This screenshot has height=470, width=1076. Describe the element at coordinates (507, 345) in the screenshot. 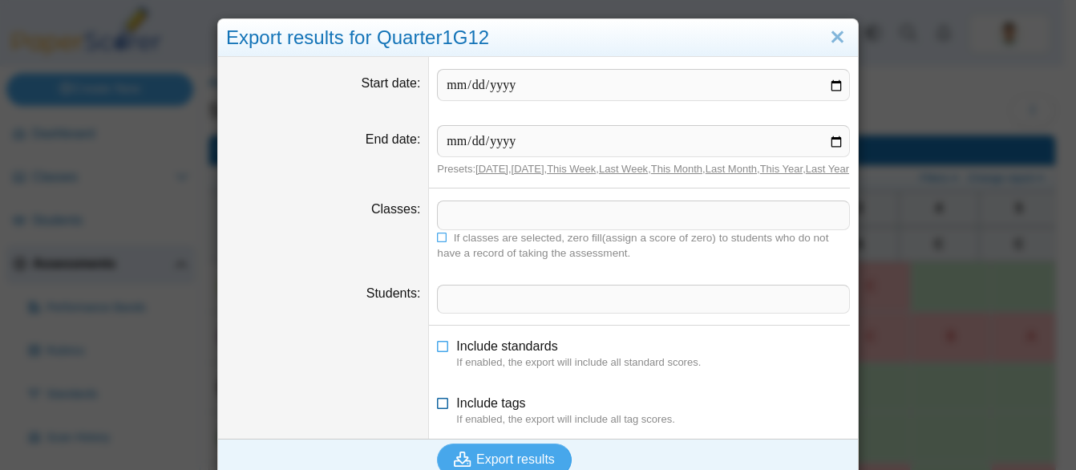

I see `span: Include standards` at that location.